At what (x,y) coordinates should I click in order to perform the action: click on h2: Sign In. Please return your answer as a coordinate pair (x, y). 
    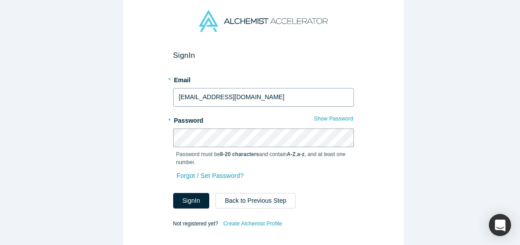
    Looking at the image, I should click on (263, 55).